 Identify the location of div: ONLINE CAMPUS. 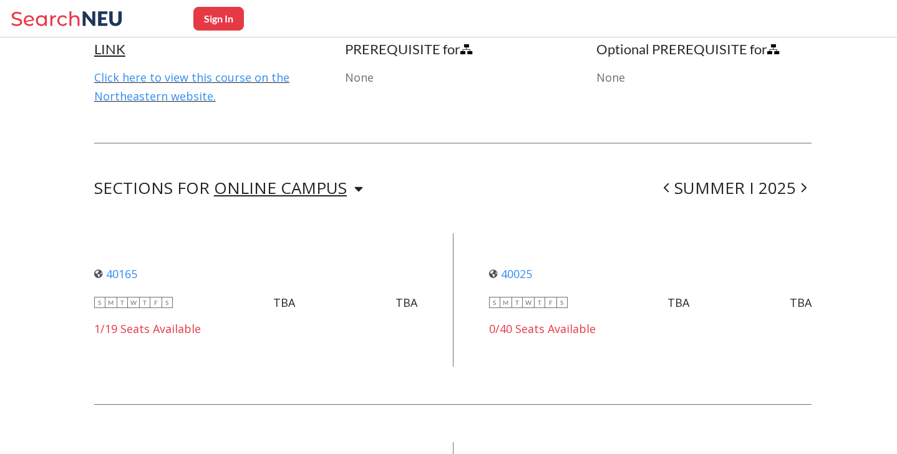
(280, 188).